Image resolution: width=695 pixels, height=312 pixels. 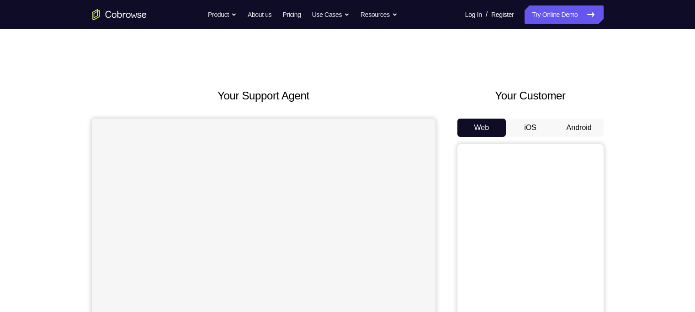 What do you see at coordinates (259, 15) in the screenshot?
I see `a: About us` at bounding box center [259, 15].